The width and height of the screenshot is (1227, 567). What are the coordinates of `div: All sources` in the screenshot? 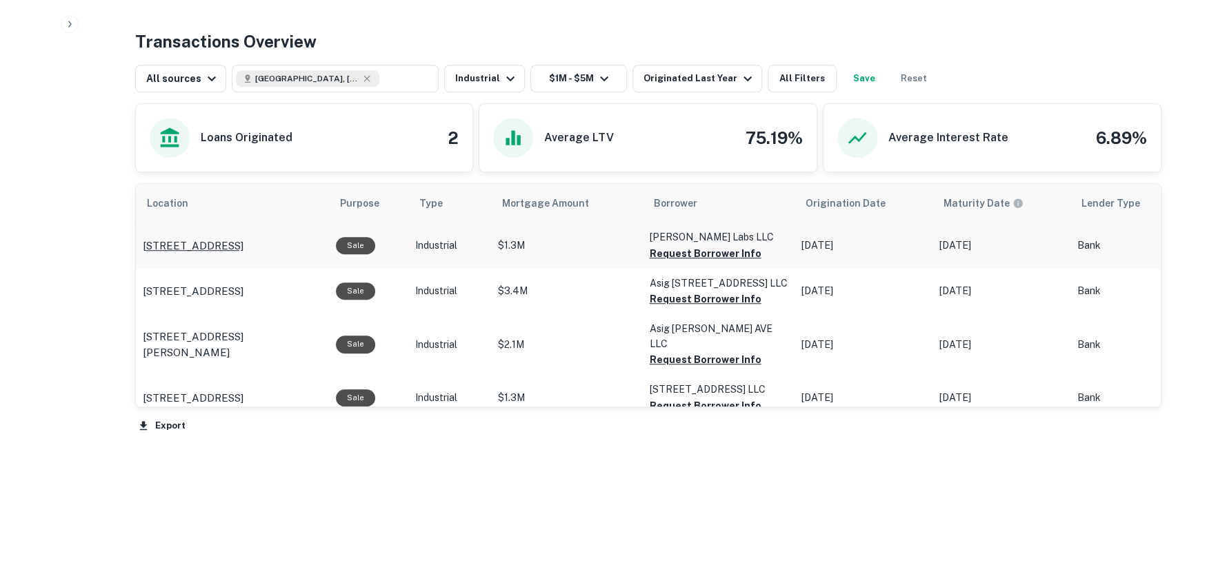 It's located at (183, 79).